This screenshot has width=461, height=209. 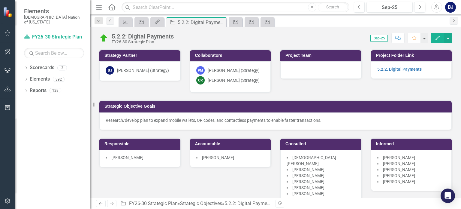 I want to click on h3: Project Folder Link, so click(x=413, y=55).